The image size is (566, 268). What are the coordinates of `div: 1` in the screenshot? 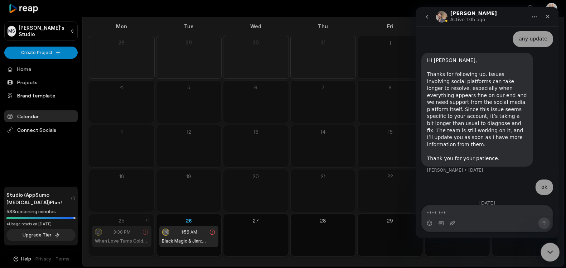 It's located at (390, 43).